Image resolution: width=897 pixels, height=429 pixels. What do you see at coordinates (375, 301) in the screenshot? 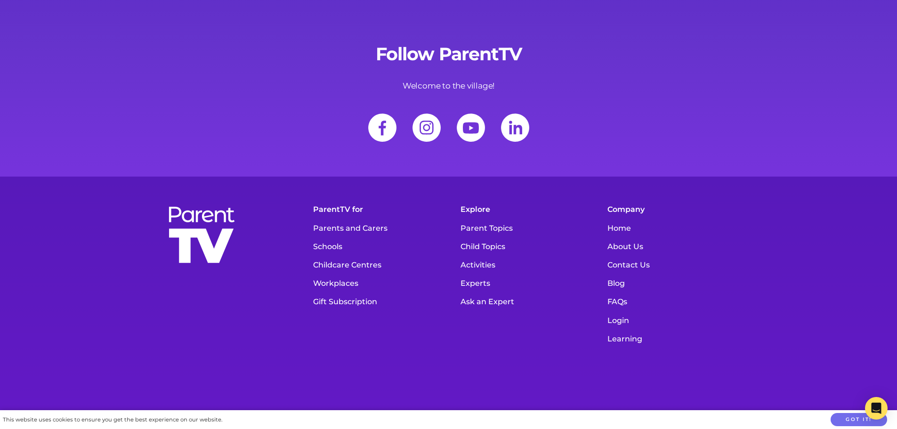
I see `a: Gift Subscription` at bounding box center [375, 301].